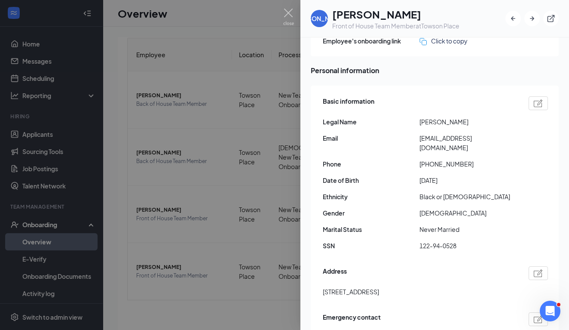 Image resolution: width=569 pixels, height=330 pixels. What do you see at coordinates (371, 138) in the screenshot?
I see `span: Email` at bounding box center [371, 138].